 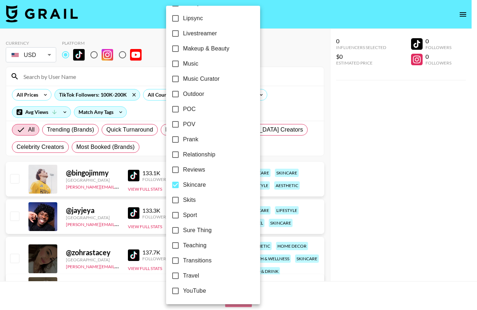 What do you see at coordinates (199, 154) in the screenshot?
I see `span: Relationship` at bounding box center [199, 154].